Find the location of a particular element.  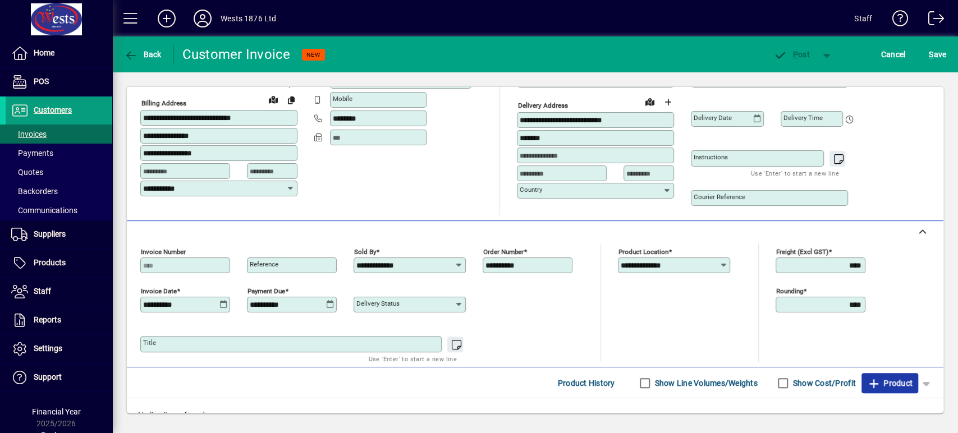

mat-label: Rounding is located at coordinates (789, 291).